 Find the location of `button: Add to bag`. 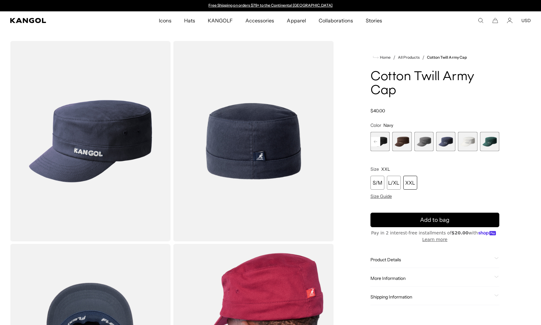

button: Add to bag is located at coordinates (435, 220).